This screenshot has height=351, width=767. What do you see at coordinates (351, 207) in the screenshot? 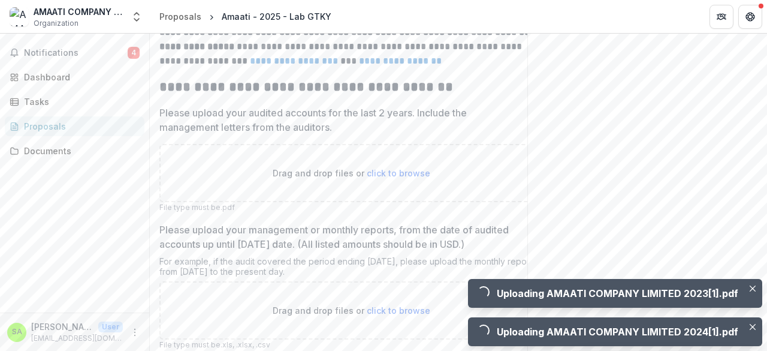
I see `p: File type must be .pdf` at bounding box center [351, 207].